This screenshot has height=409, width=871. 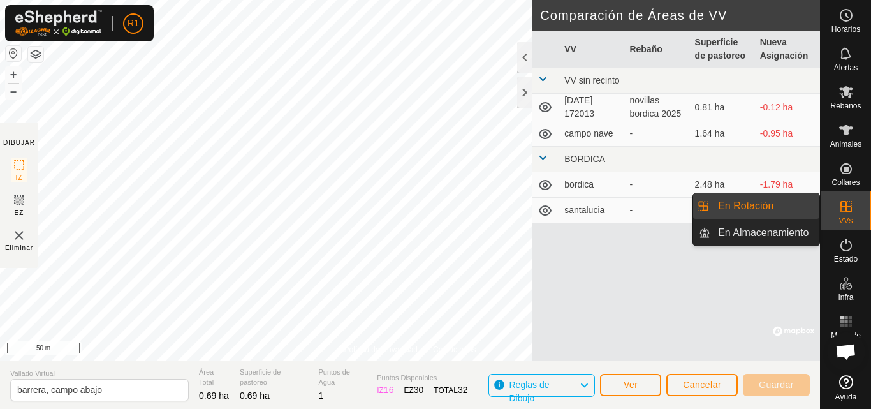 I want to click on li: En Almacenamiento, so click(x=756, y=233).